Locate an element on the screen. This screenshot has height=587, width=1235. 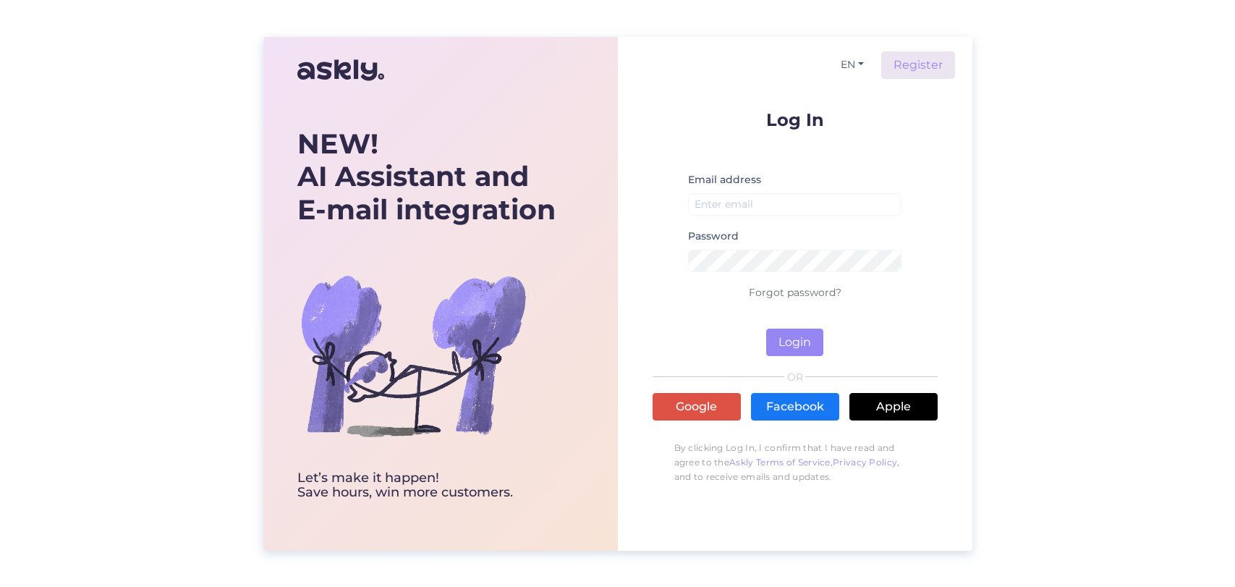
label: Email address is located at coordinates (724, 179).